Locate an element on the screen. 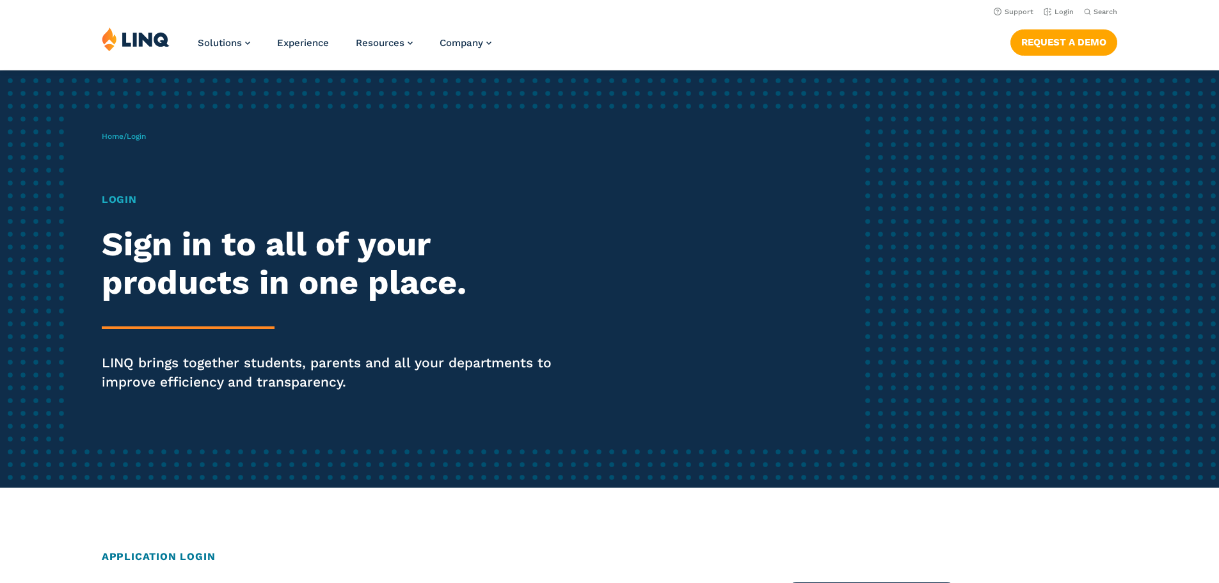  a: Login is located at coordinates (1059, 12).